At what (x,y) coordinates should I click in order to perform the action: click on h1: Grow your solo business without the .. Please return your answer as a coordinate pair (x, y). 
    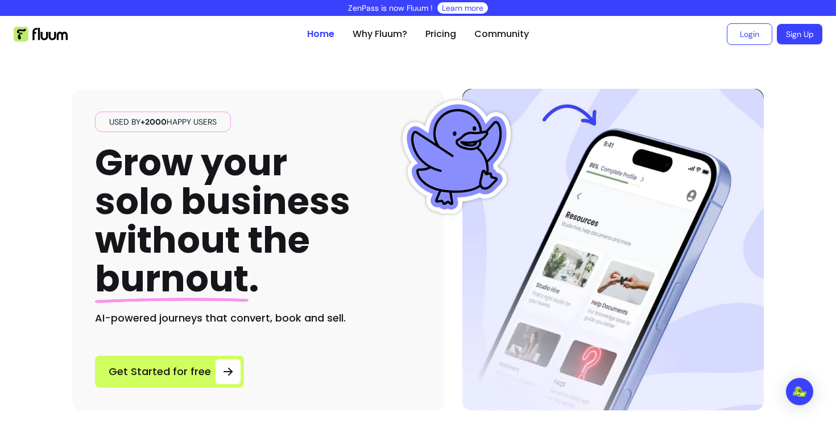
    Looking at the image, I should click on (222, 221).